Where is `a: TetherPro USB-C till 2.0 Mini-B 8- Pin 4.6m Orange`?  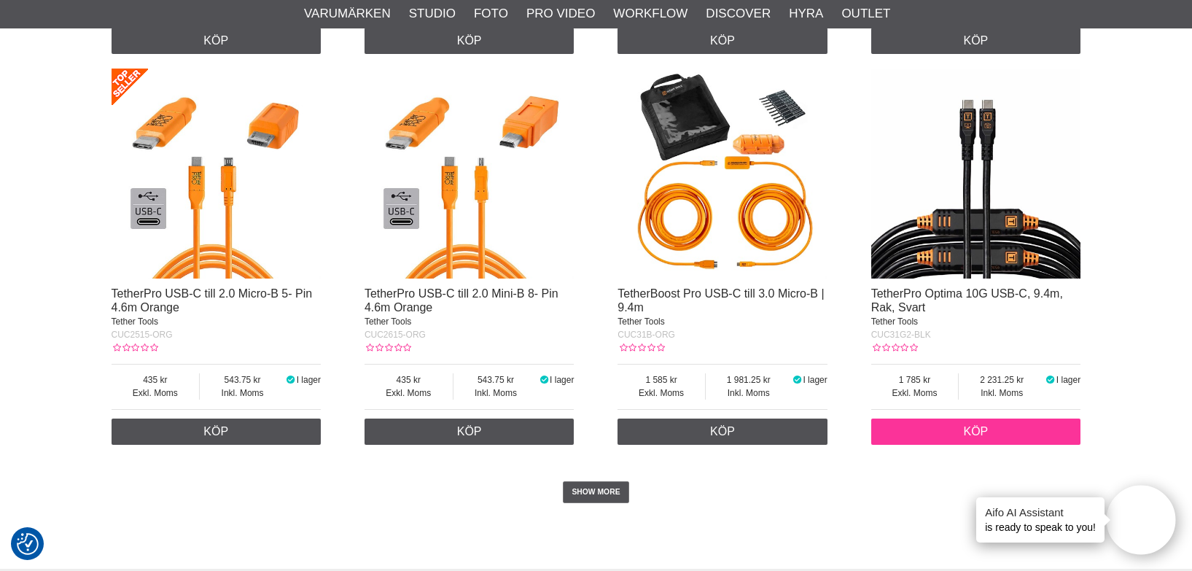 a: TetherPro USB-C till 2.0 Mini-B 8- Pin 4.6m Orange is located at coordinates (462, 300).